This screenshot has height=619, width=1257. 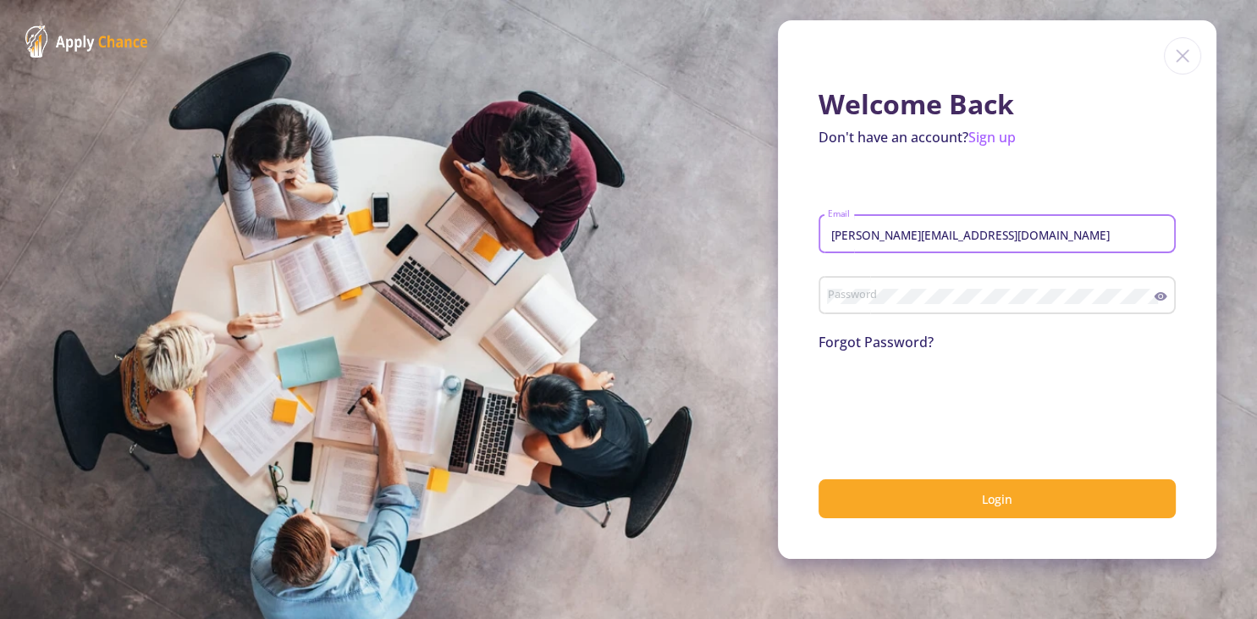 I want to click on img: close icon, so click(x=1183, y=56).